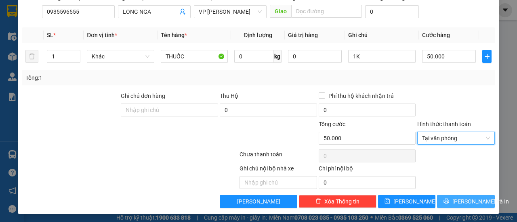 This screenshot has width=517, height=222. I want to click on h2: VP Nhận: Văn phòng Đồng Hới, so click(119, 85).